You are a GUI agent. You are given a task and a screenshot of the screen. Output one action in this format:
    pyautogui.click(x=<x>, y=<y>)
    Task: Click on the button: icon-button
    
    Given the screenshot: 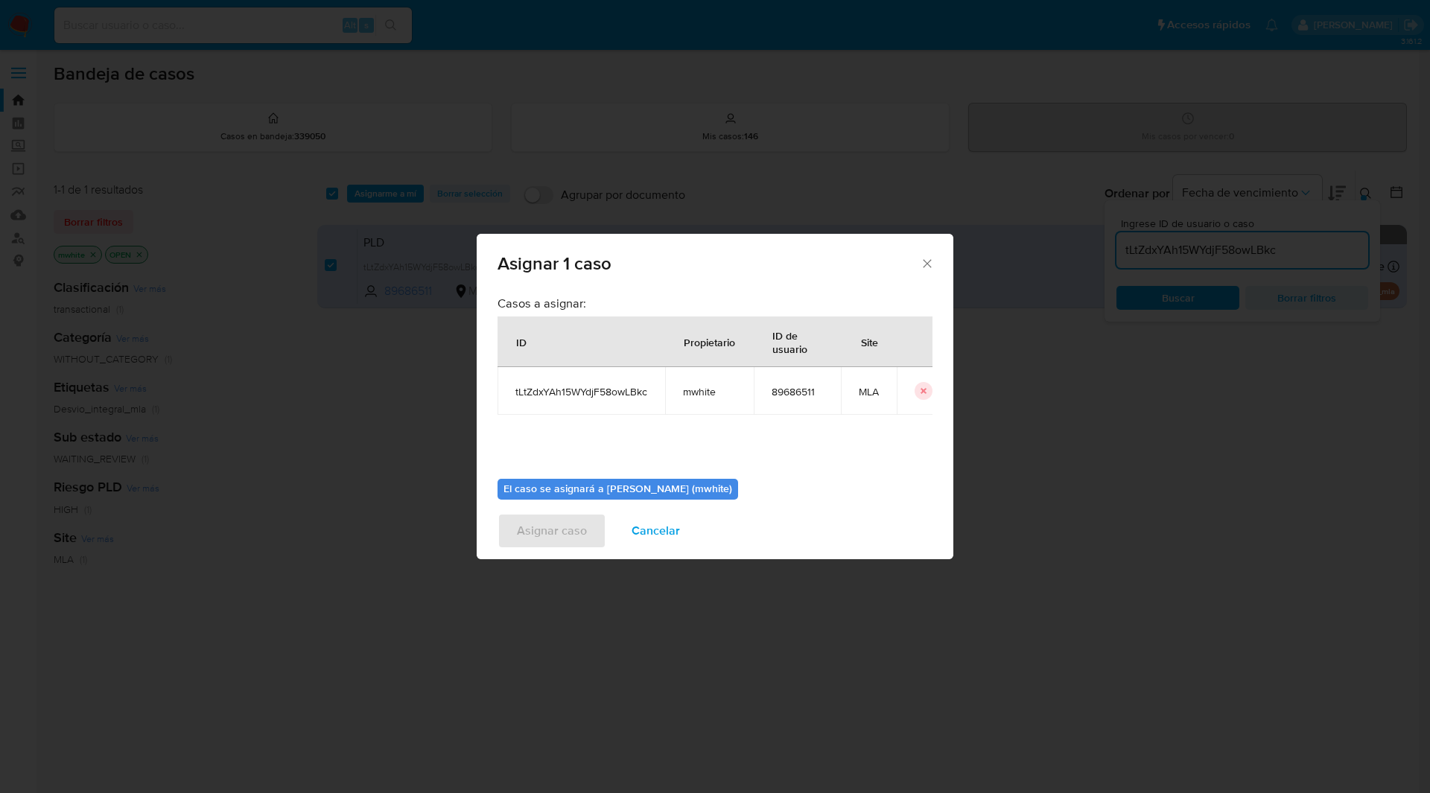 What is the action you would take?
    pyautogui.click(x=923, y=391)
    